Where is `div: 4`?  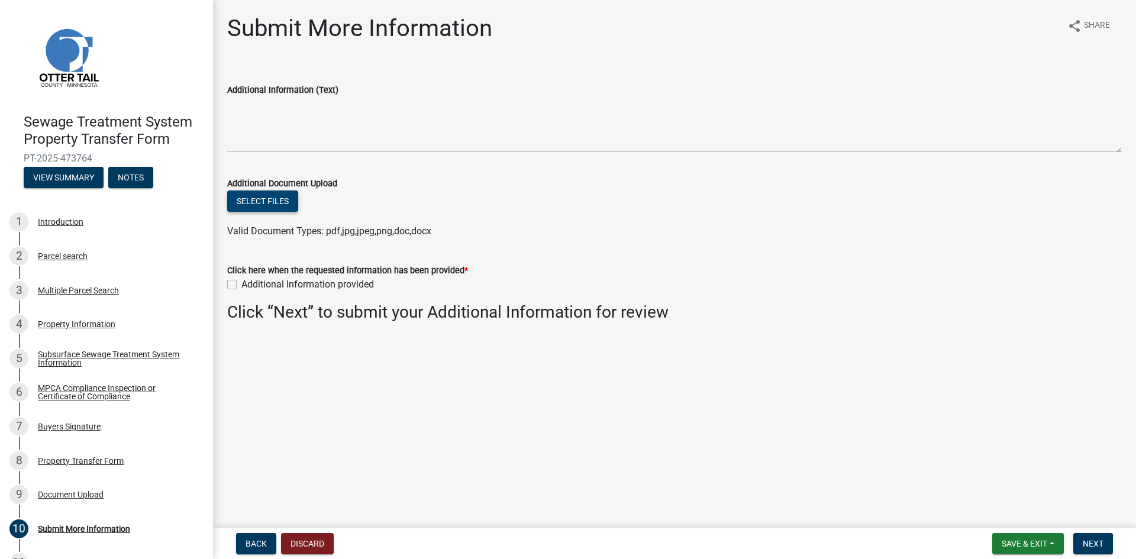 div: 4 is located at coordinates (19, 324).